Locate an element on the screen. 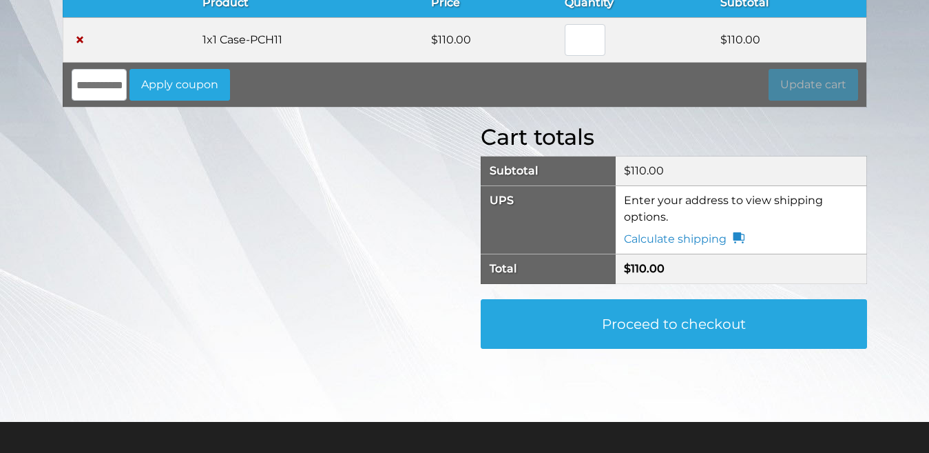  th: UPS is located at coordinates (548, 220).